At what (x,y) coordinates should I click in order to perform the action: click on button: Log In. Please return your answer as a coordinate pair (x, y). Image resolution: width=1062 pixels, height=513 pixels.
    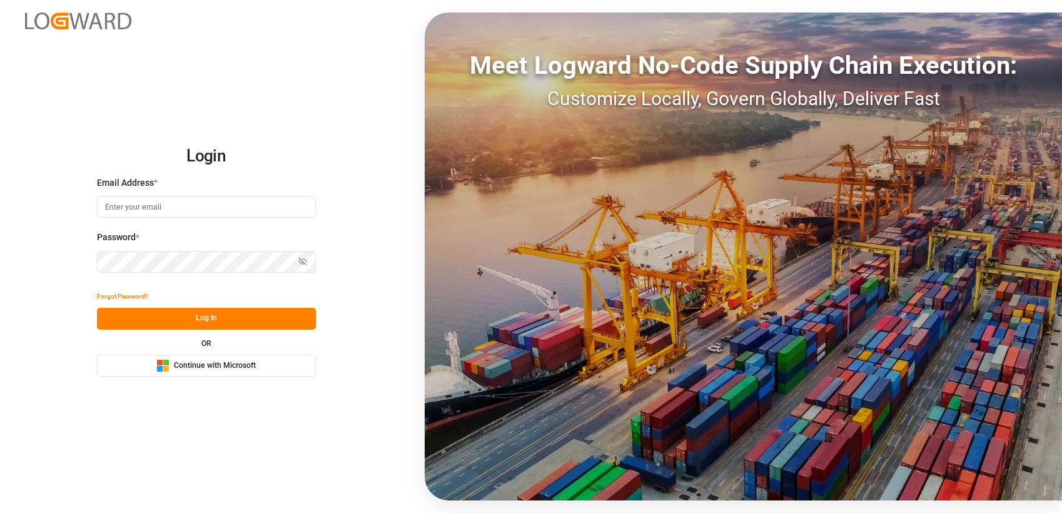
    Looking at the image, I should click on (206, 318).